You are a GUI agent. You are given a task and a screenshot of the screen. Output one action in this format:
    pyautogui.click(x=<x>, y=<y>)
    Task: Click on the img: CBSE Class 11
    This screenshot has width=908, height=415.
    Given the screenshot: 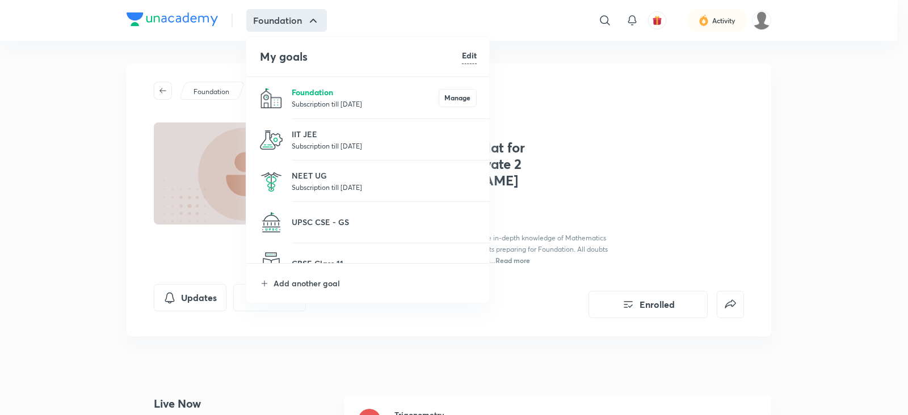 What is the action you would take?
    pyautogui.click(x=271, y=264)
    